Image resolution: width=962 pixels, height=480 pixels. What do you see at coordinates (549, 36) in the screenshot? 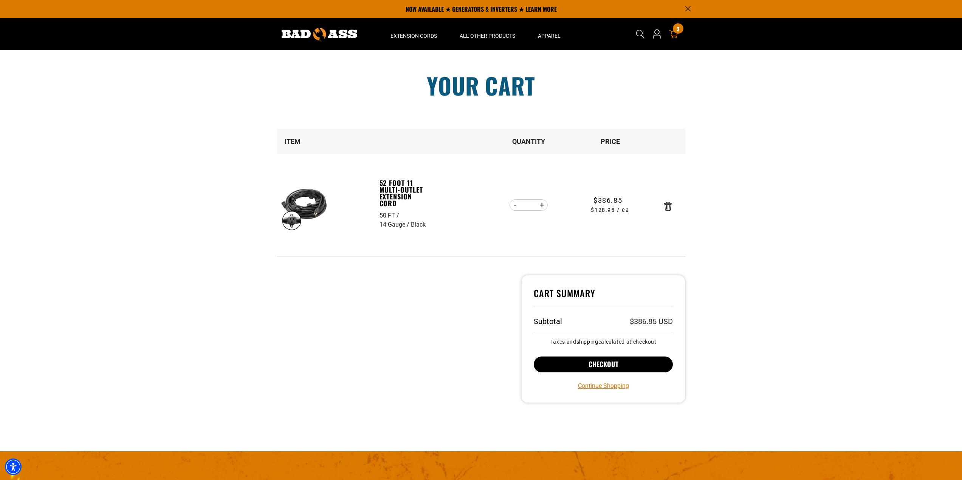
I see `span: Apparel` at bounding box center [549, 36].